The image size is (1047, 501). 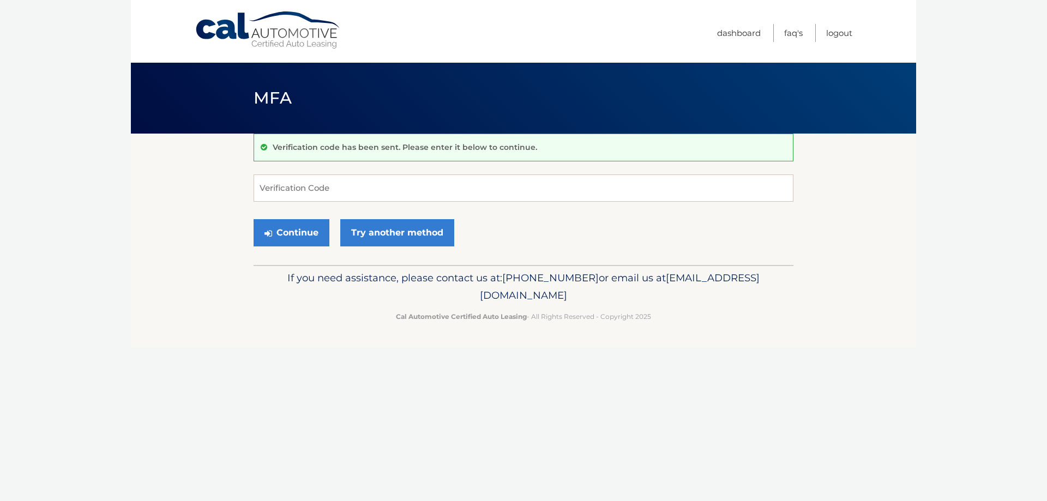 What do you see at coordinates (273, 98) in the screenshot?
I see `span: MFA` at bounding box center [273, 98].